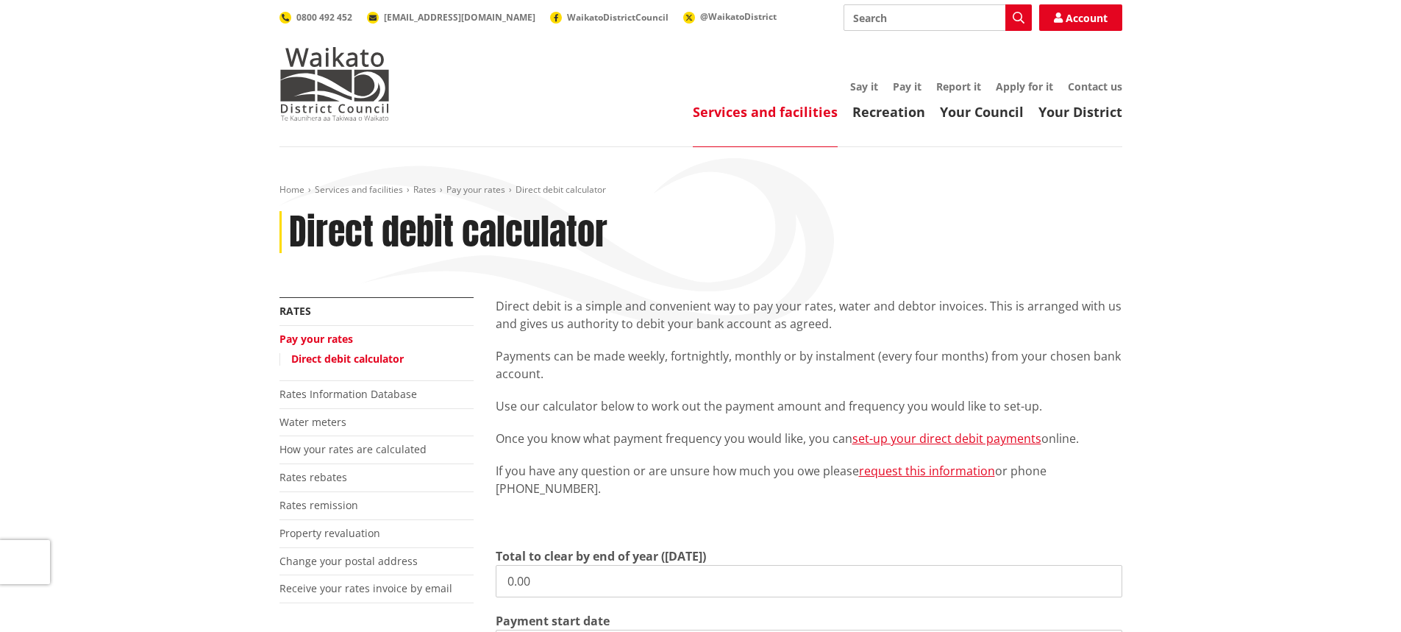  What do you see at coordinates (319, 505) in the screenshot?
I see `a: Rates remission` at bounding box center [319, 505].